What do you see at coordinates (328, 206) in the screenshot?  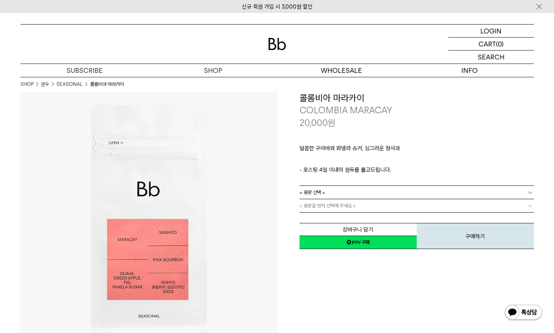 I see `span: = 용량을 먼저 선택해 주세요 =` at bounding box center [328, 206].